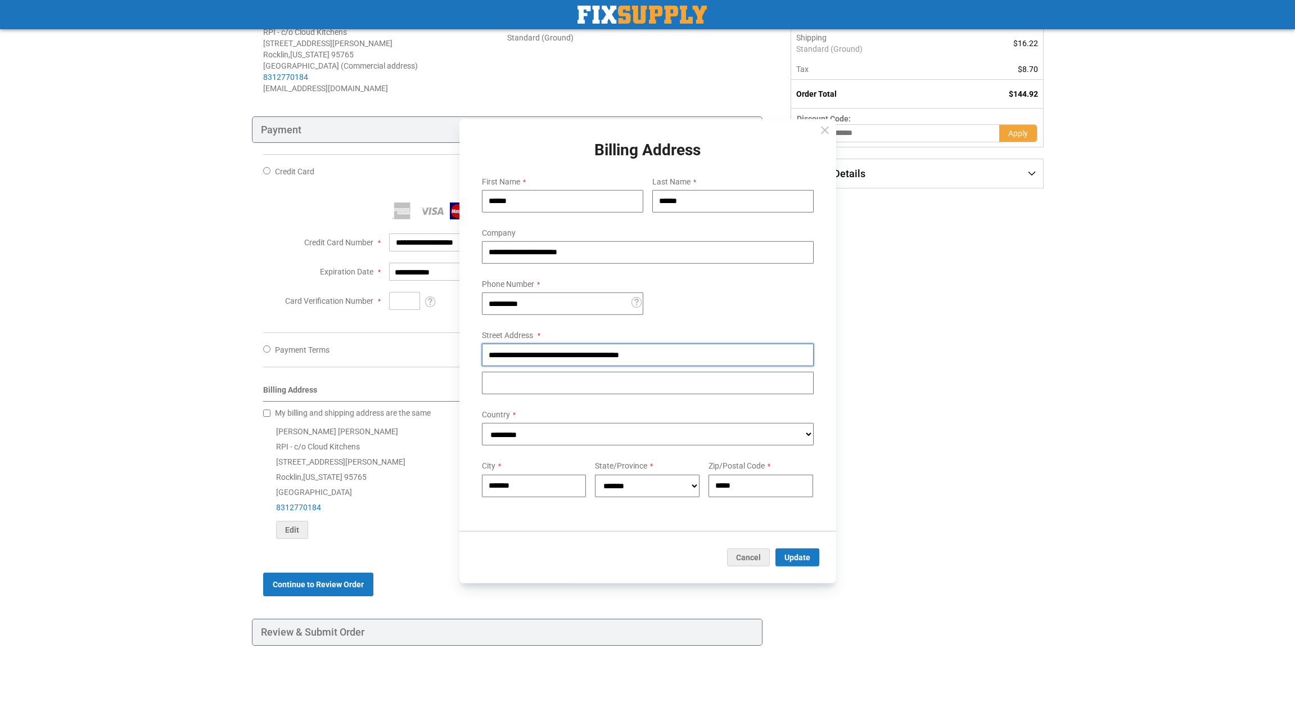  I want to click on span: Apply, so click(1018, 133).